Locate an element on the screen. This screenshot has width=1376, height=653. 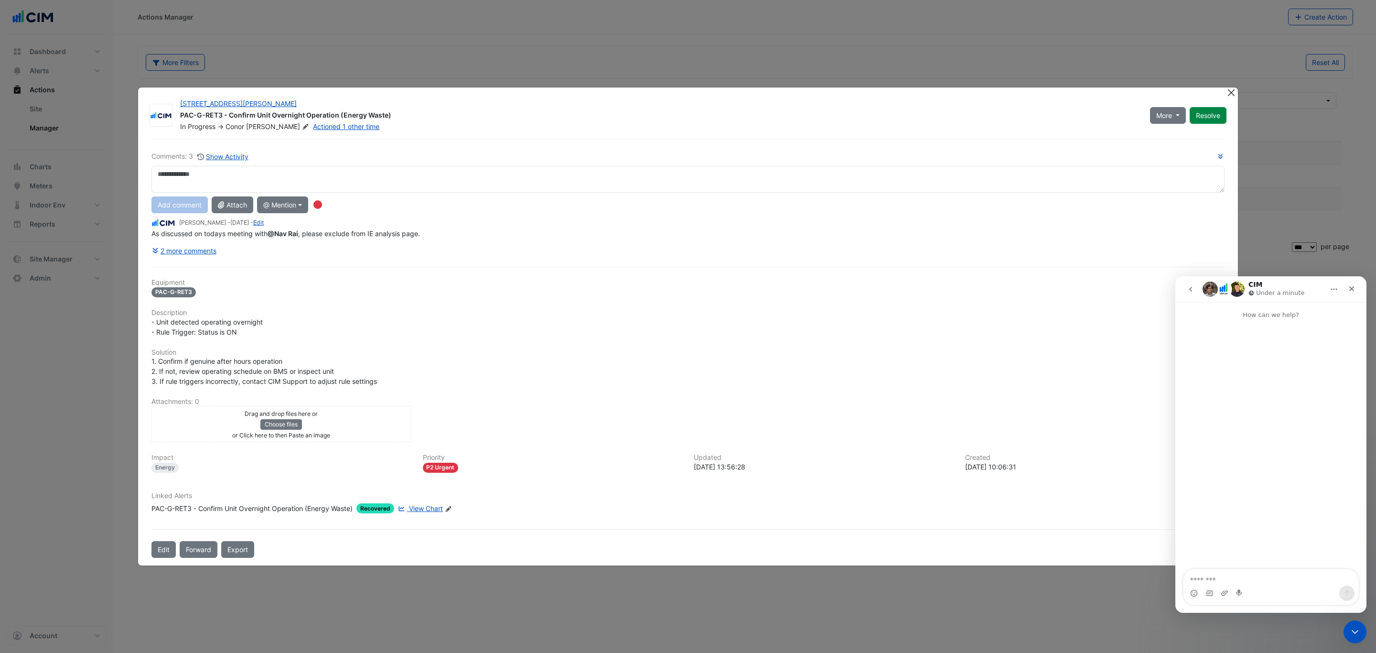
fa-icon: Edit Linked Alerts is located at coordinates (448, 508).